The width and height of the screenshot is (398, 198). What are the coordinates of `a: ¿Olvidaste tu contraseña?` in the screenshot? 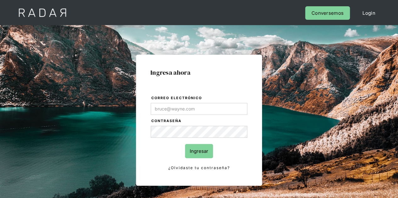 It's located at (199, 168).